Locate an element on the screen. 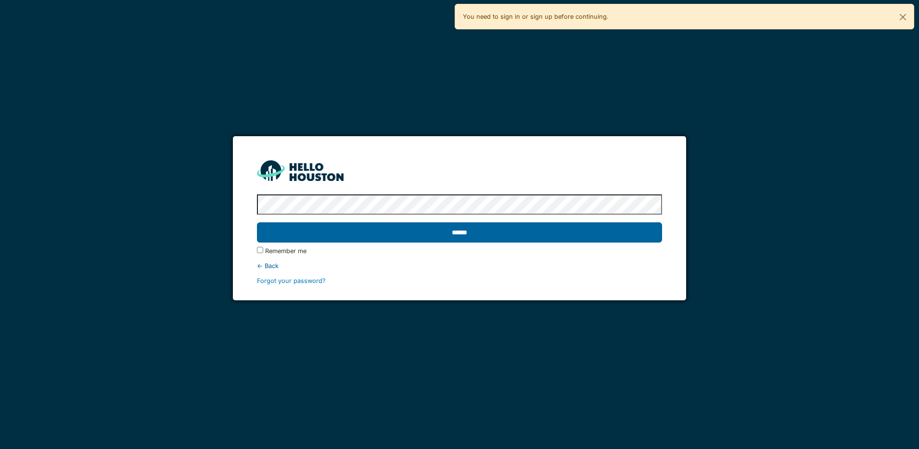 The width and height of the screenshot is (919, 449). div: You need to sign in or sign up before continuing. is located at coordinates (684, 16).